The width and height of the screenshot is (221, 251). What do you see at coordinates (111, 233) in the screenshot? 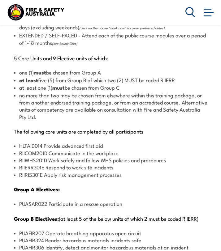
I see `li: PUAFIR207 Operate breathing apparatus open circuit` at bounding box center [111, 233].